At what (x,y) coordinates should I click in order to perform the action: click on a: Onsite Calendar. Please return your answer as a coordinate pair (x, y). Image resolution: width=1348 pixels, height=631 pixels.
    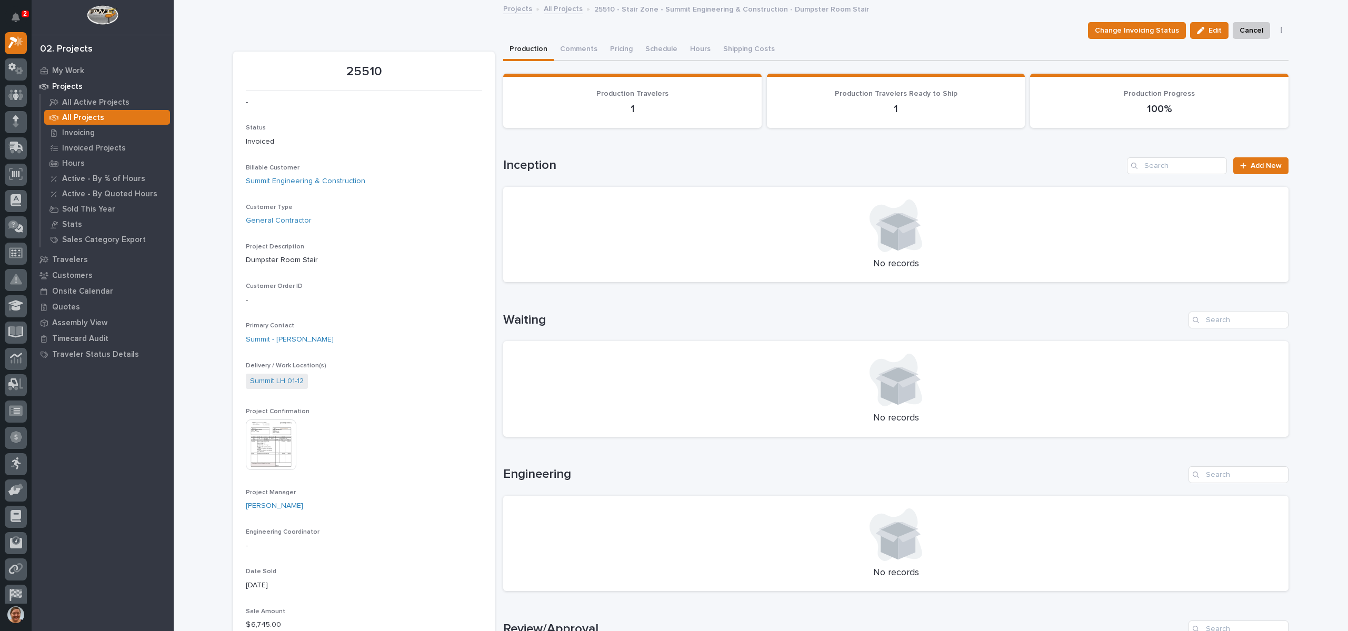
    Looking at the image, I should click on (103, 291).